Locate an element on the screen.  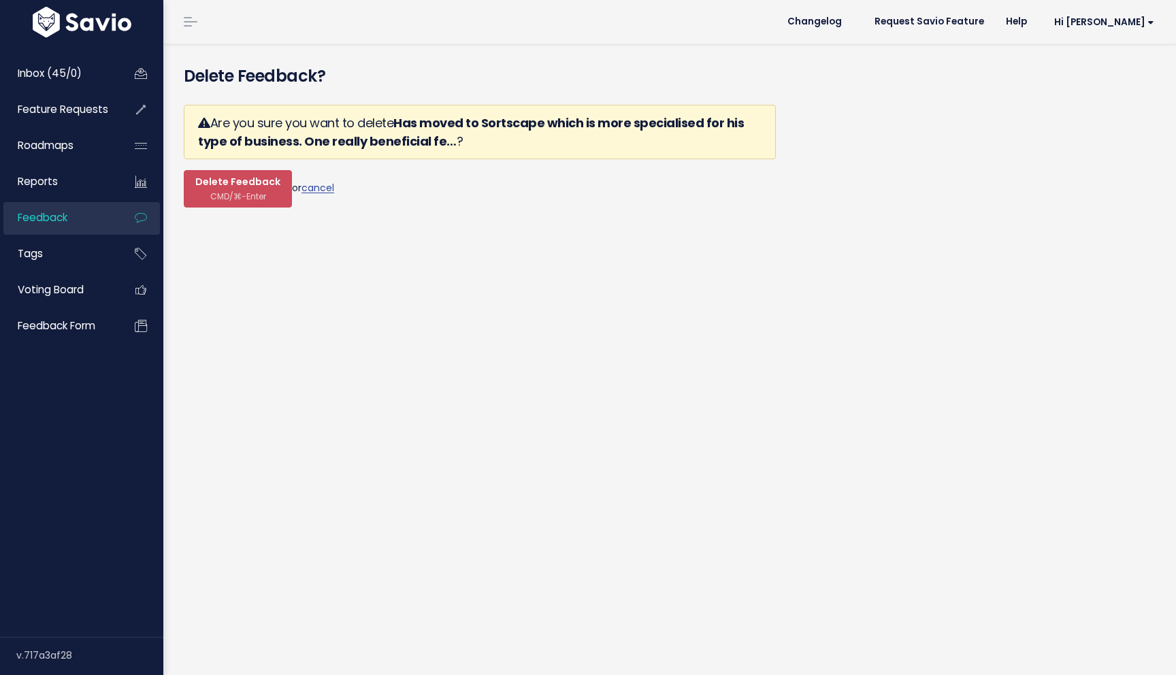
form: or is located at coordinates (480, 156).